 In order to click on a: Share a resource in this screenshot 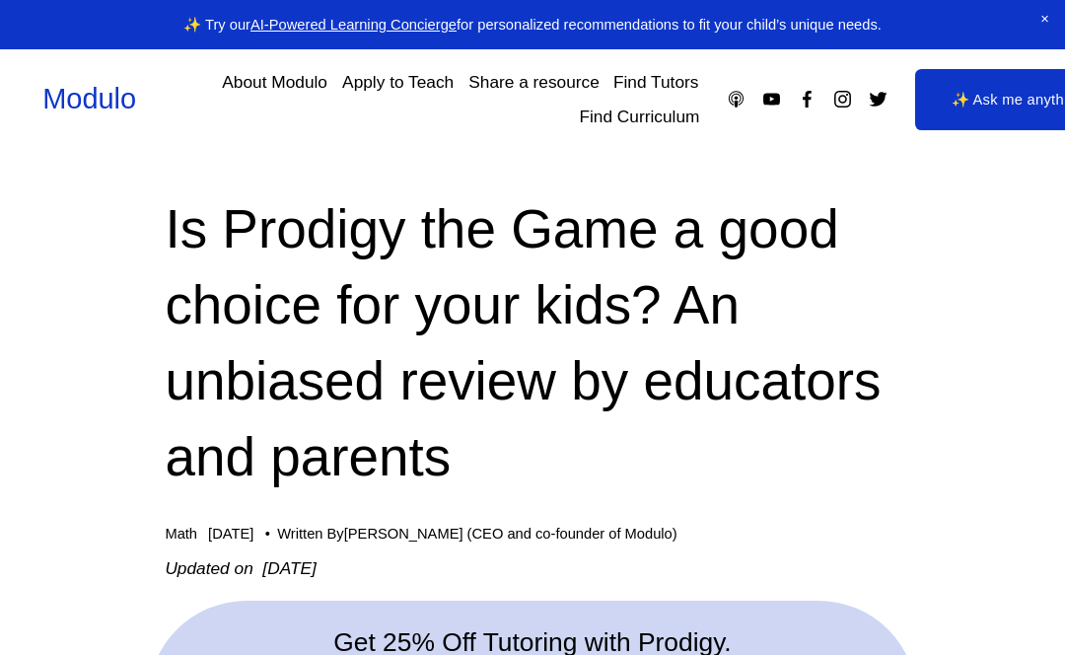, I will do `click(533, 82)`.